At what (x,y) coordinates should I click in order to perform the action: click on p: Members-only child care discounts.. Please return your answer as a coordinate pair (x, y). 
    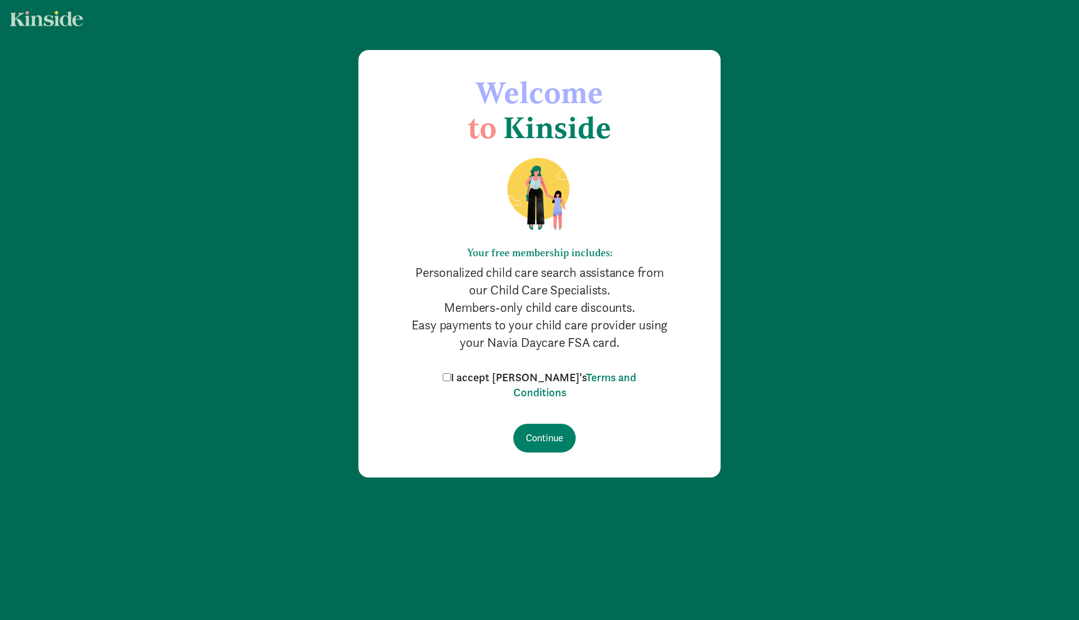
    Looking at the image, I should click on (540, 307).